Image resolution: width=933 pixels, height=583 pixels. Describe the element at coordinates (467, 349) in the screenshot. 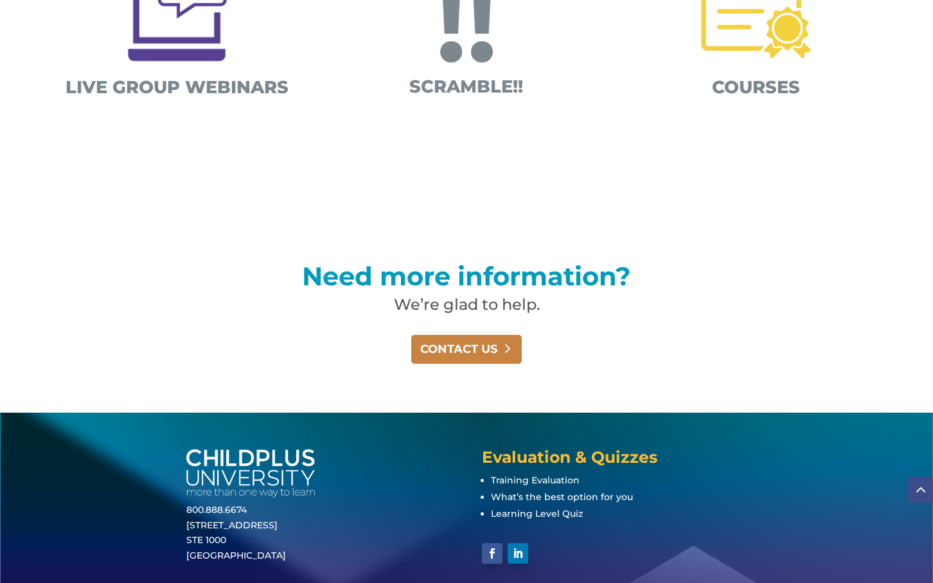

I see `a: CONTACT US` at that location.